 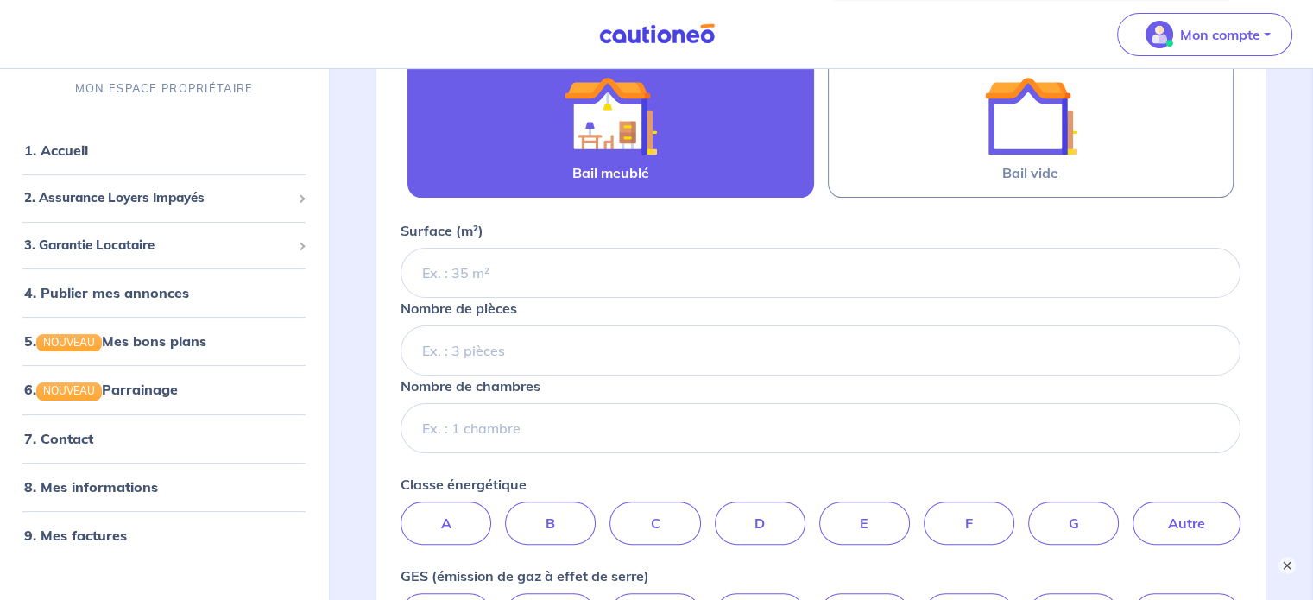 What do you see at coordinates (56, 151) in the screenshot?
I see `a: 1. Accueil` at bounding box center [56, 151].